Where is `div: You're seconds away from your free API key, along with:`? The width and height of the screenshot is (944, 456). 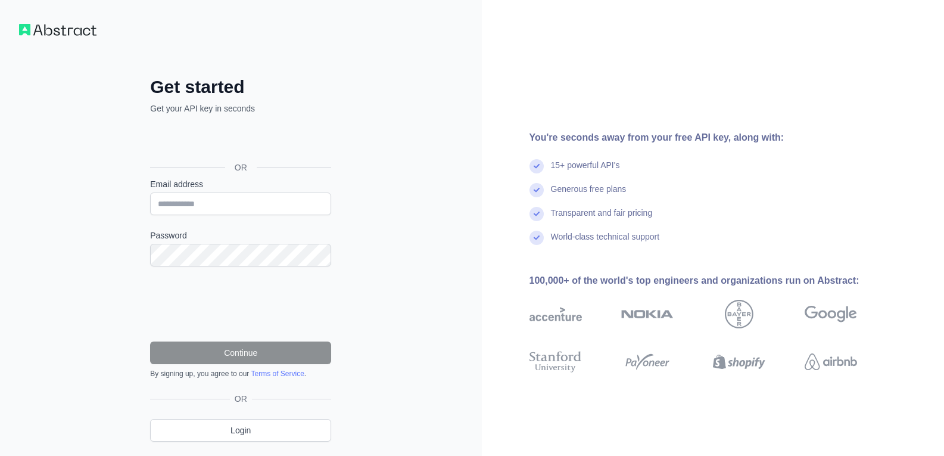
div: You're seconds away from your free API key, along with: is located at coordinates (712, 138).